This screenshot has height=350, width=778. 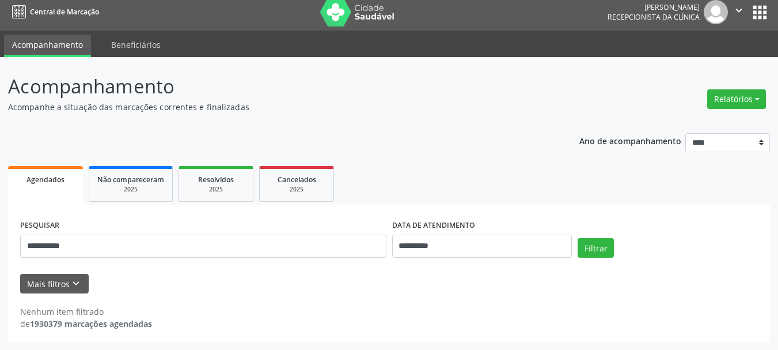 I want to click on button: Mais filtroskeyboard_arrow_down, so click(x=54, y=283).